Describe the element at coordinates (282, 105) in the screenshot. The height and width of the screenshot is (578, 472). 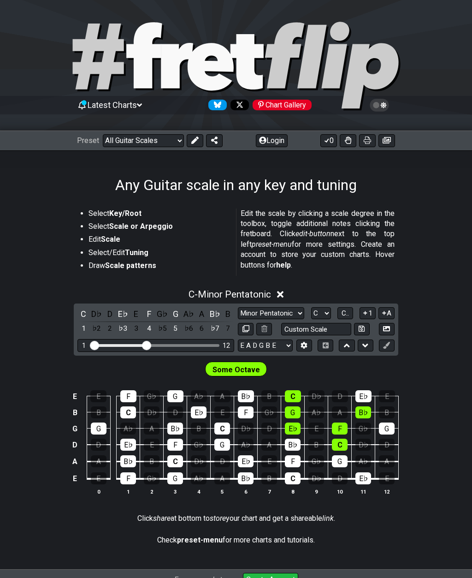
I see `div: Chart Gallery` at that location.